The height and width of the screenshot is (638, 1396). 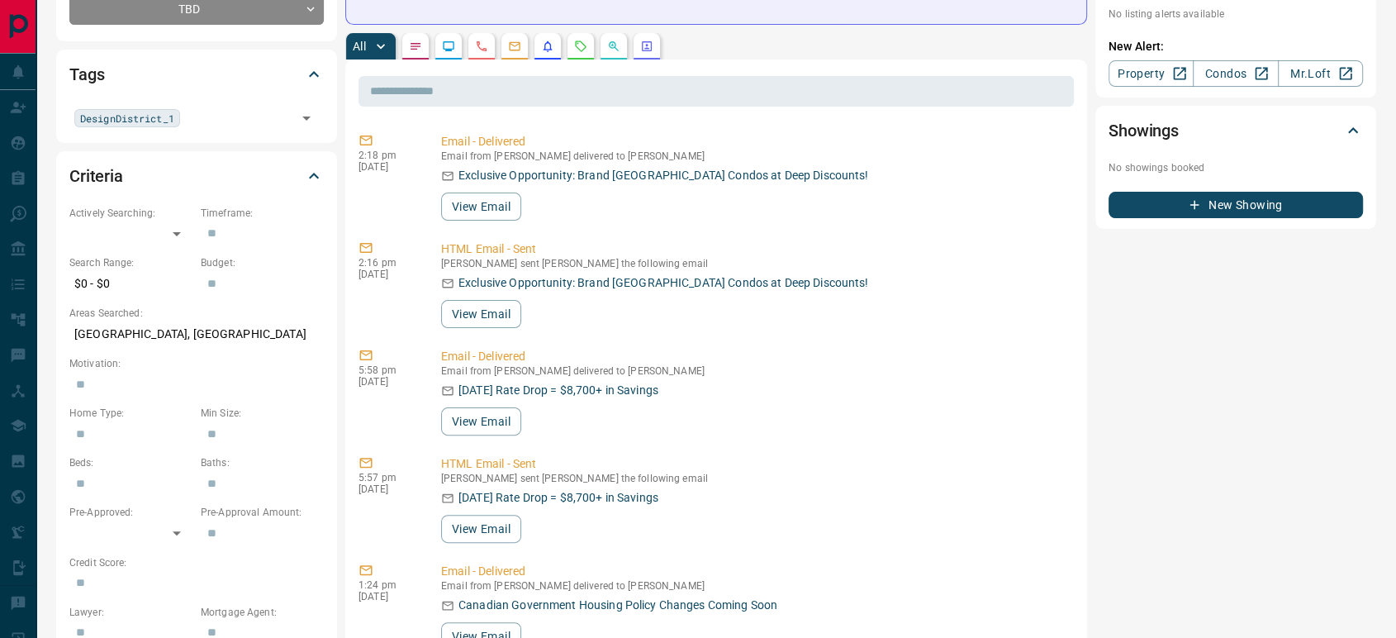 What do you see at coordinates (388, 478) in the screenshot?
I see `p: 5:57 pm` at bounding box center [388, 478].